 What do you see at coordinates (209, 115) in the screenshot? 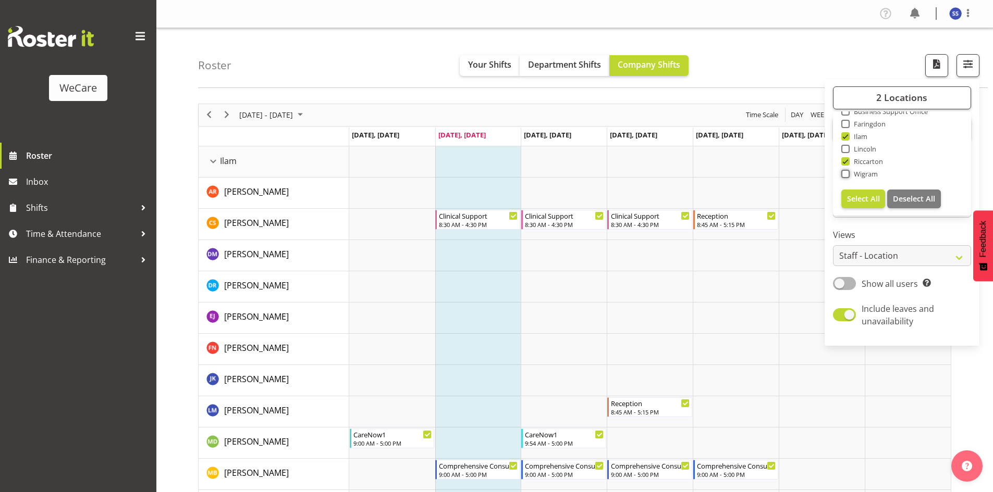
I see `button: Previous` at bounding box center [209, 115].